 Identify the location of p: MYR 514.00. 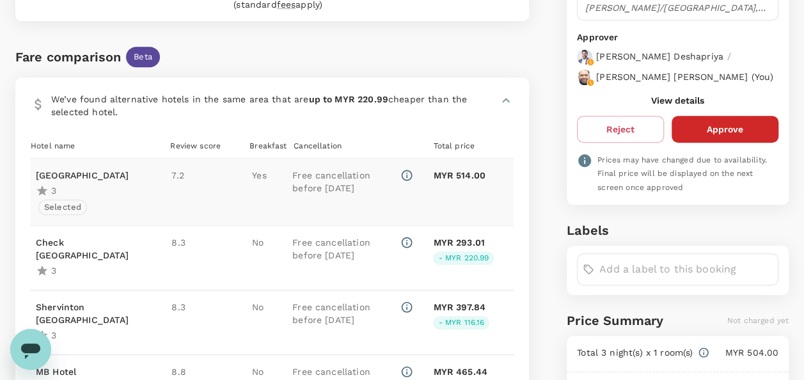
(474, 175).